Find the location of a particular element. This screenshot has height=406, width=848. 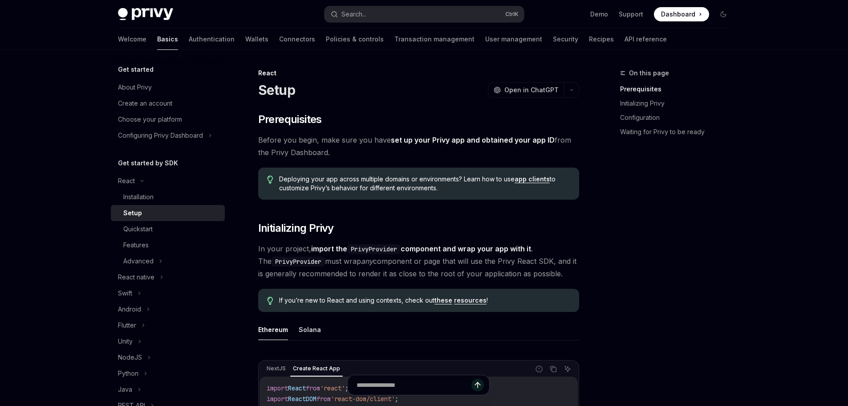

span: On this page is located at coordinates (649, 73).